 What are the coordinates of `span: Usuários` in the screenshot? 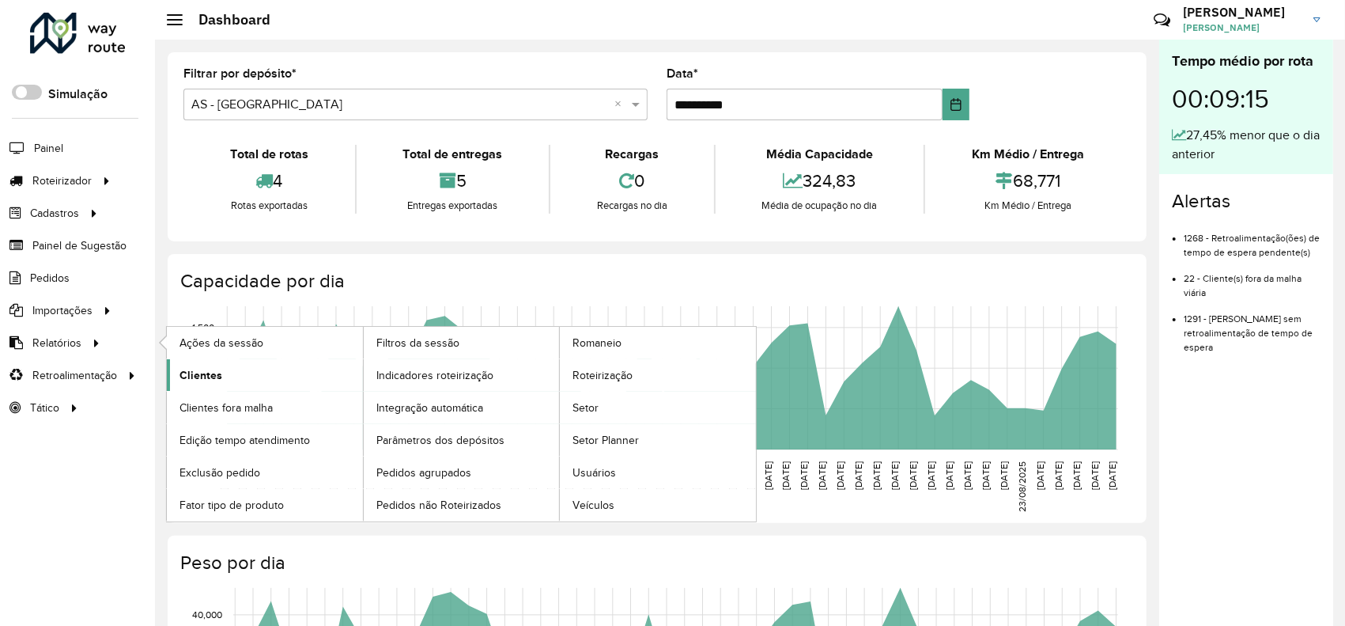 It's located at (594, 472).